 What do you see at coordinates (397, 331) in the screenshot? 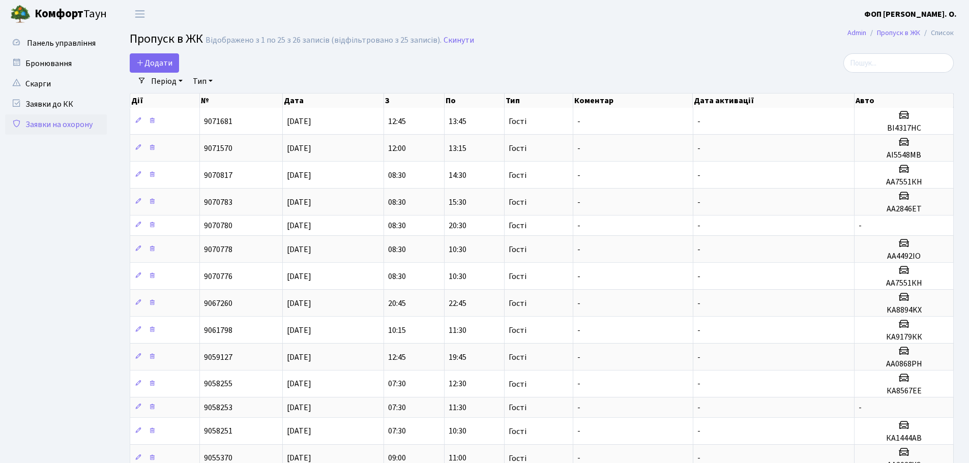
I see `span: 10:15` at bounding box center [397, 331].